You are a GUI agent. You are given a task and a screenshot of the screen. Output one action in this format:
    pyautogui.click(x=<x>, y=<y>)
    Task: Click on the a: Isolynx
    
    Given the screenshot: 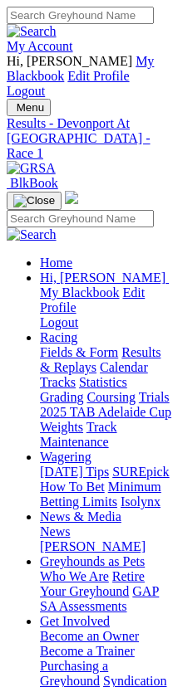 What is the action you would take?
    pyautogui.click(x=140, y=501)
    